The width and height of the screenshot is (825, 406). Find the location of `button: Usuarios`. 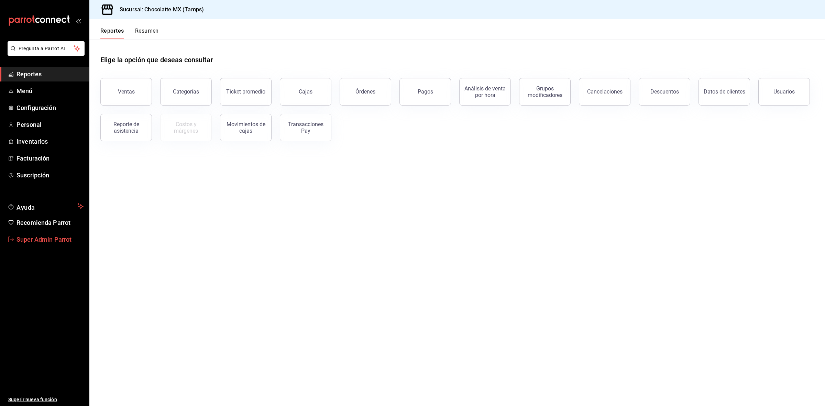

button: Usuarios is located at coordinates (784, 92).